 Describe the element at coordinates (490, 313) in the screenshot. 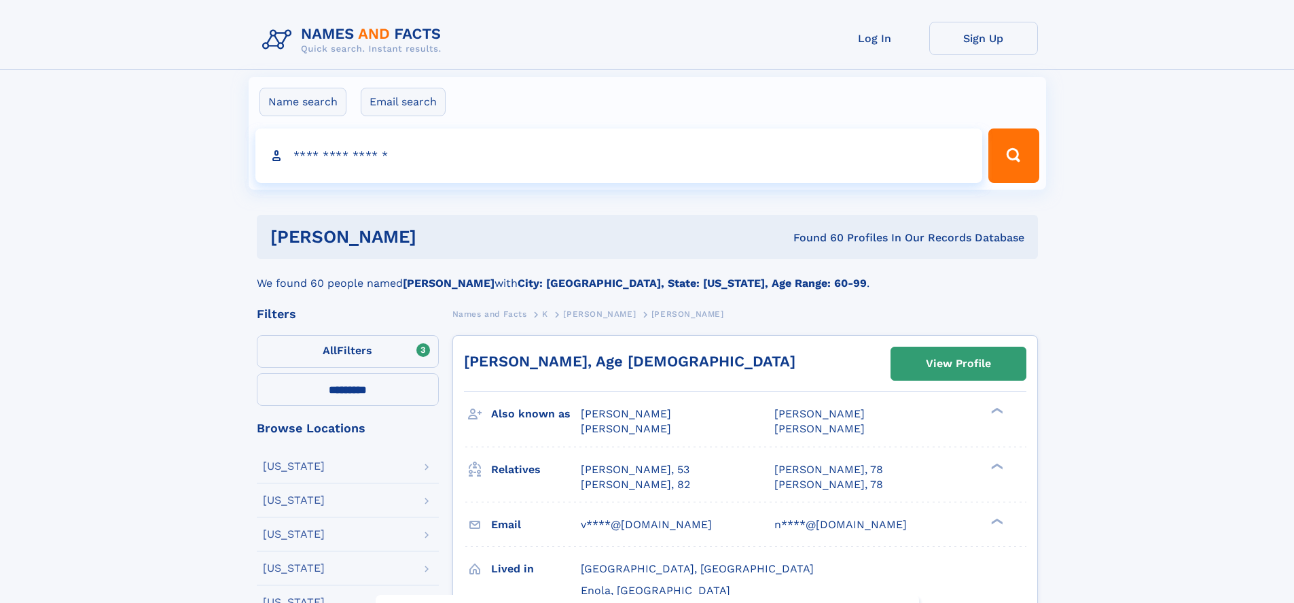

I see `a: Names and Facts` at that location.